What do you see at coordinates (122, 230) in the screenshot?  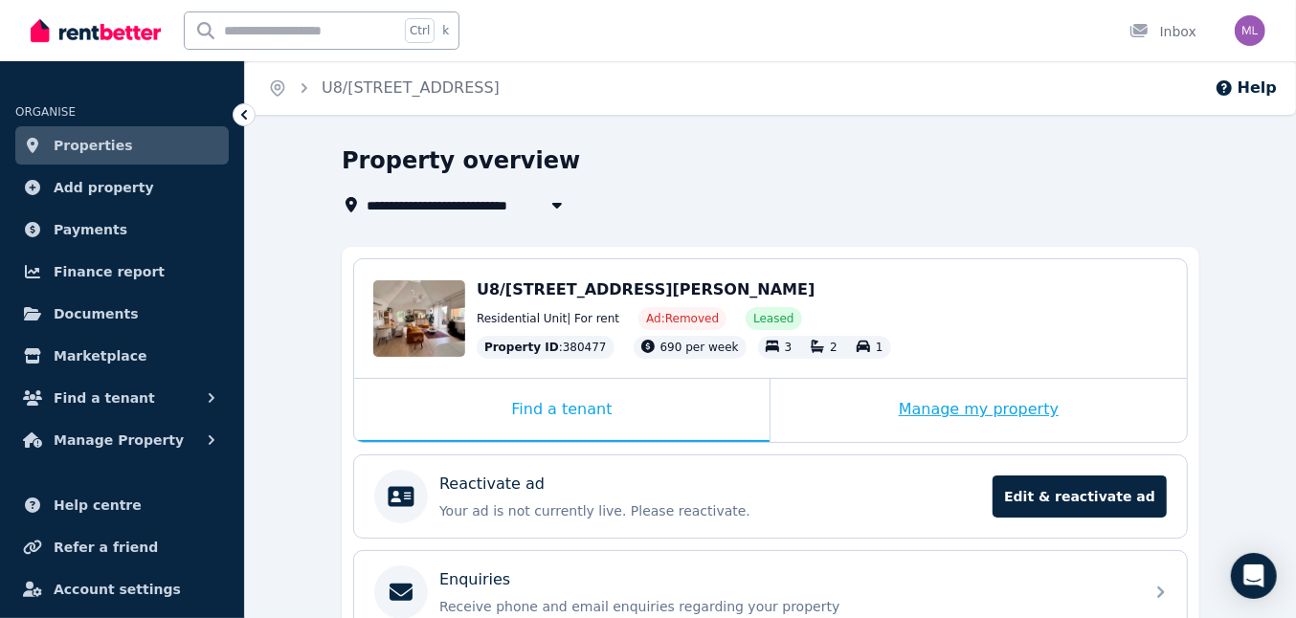 I see `a: Payments` at bounding box center [122, 230].